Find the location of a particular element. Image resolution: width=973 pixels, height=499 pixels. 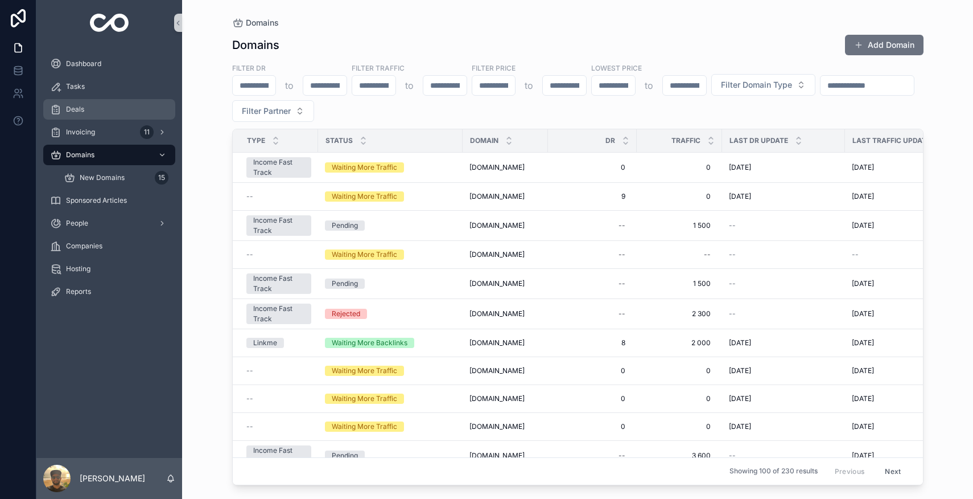

span: Domains is located at coordinates (80, 155).